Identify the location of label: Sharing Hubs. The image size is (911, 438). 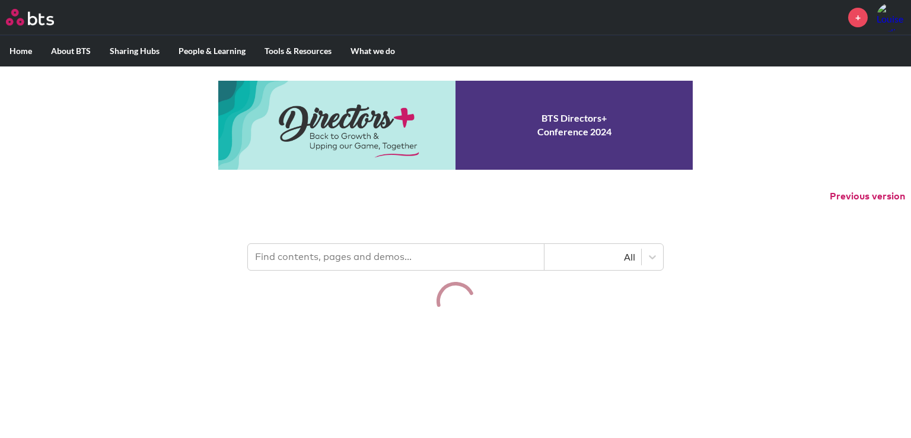
(135, 51).